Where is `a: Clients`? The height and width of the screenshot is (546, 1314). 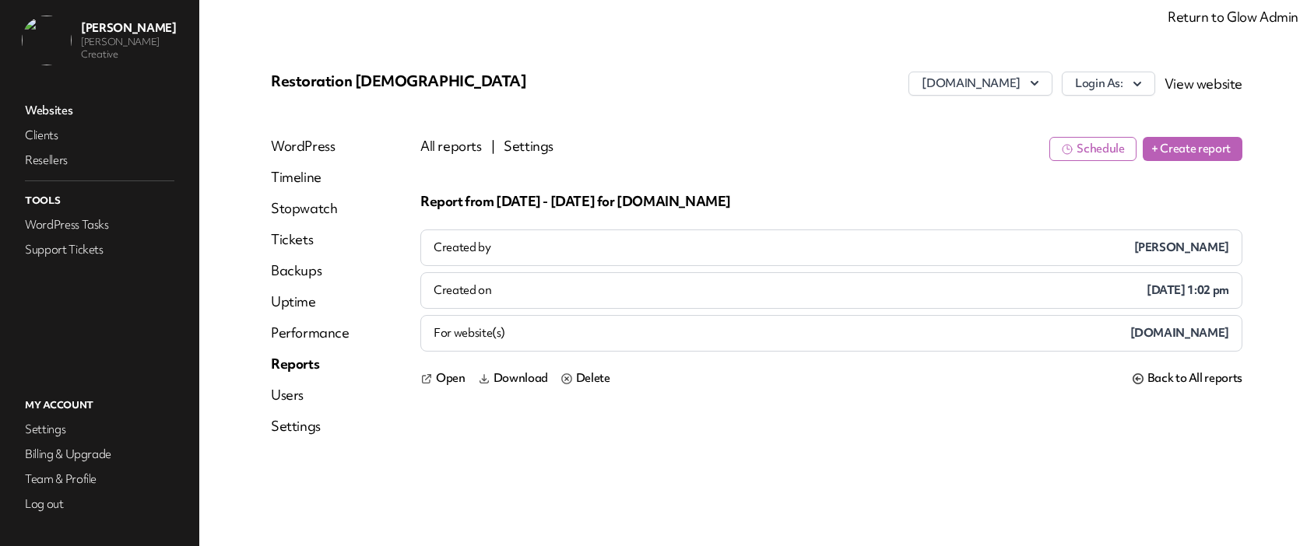 a: Clients is located at coordinates (100, 135).